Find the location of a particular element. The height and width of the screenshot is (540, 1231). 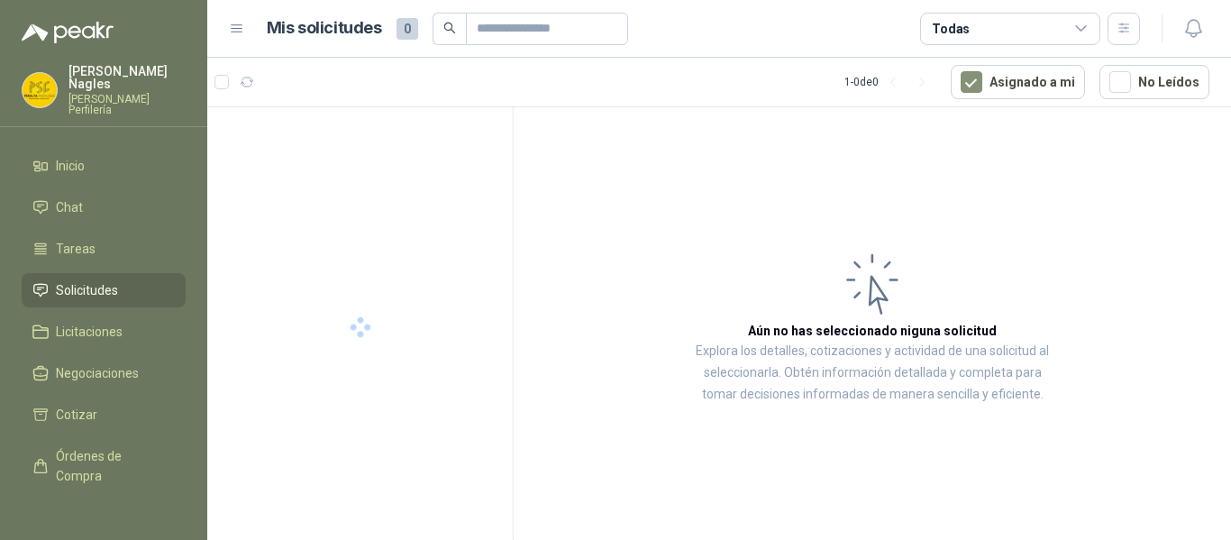

div: 1 - 0 de 0 is located at coordinates (890, 82).